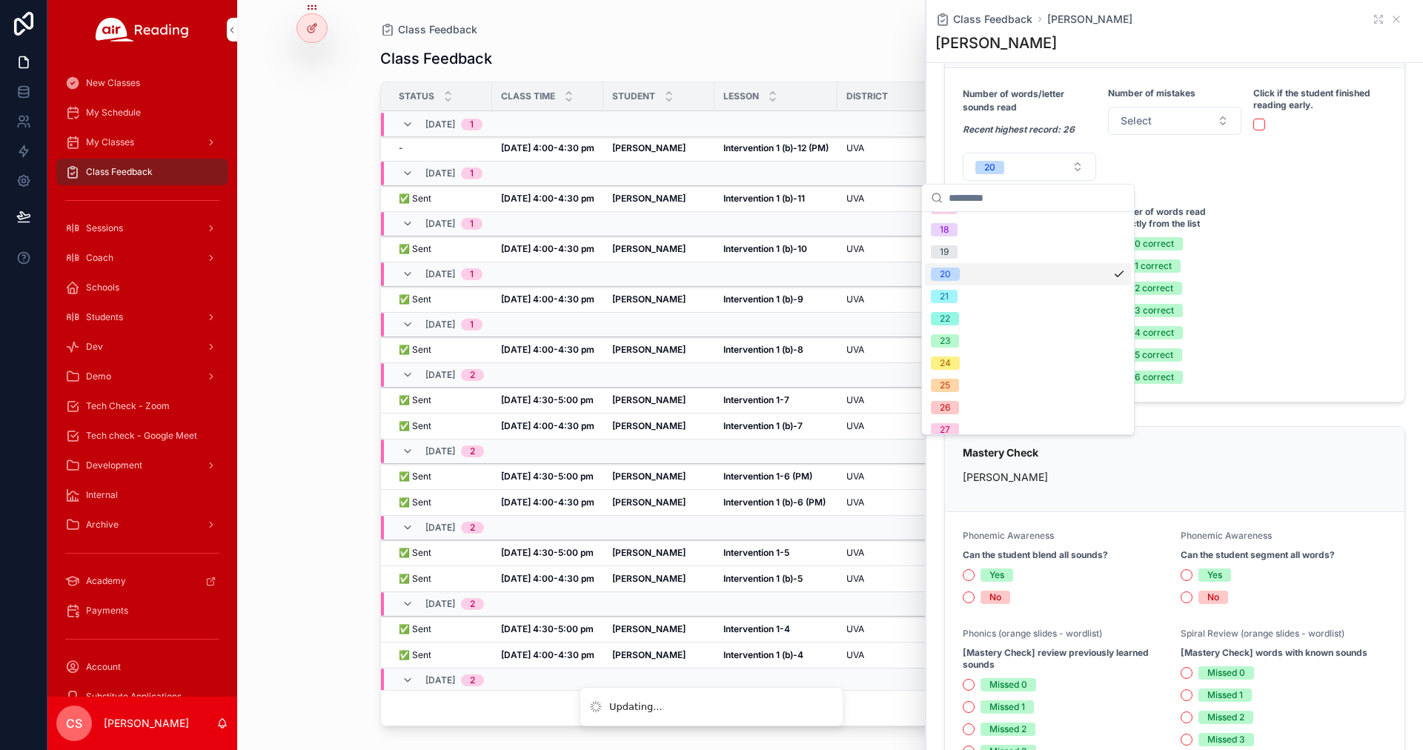 The height and width of the screenshot is (750, 1423). Describe the element at coordinates (102, 288) in the screenshot. I see `span: Schools` at that location.